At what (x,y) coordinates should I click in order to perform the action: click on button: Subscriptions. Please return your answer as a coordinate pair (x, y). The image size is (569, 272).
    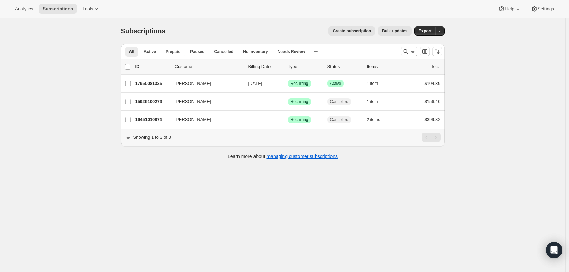
    Looking at the image, I should click on (58, 9).